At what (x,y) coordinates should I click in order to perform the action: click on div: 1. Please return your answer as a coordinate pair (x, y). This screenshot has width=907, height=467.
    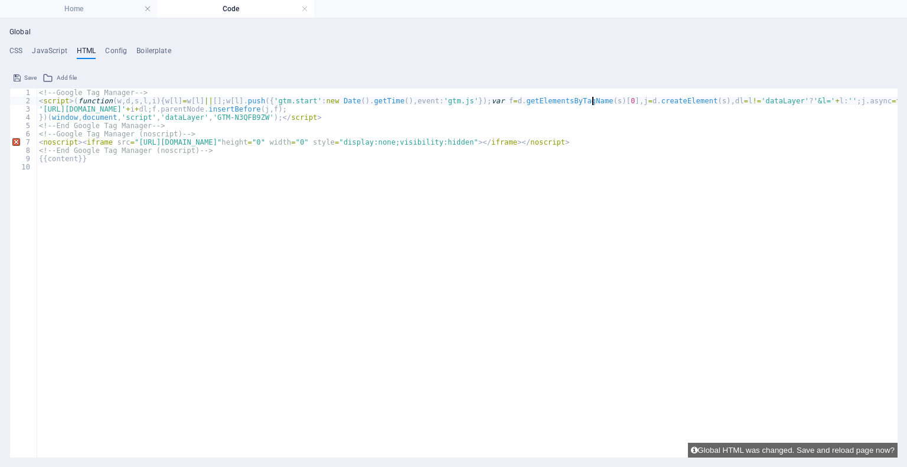
    Looking at the image, I should click on (24, 93).